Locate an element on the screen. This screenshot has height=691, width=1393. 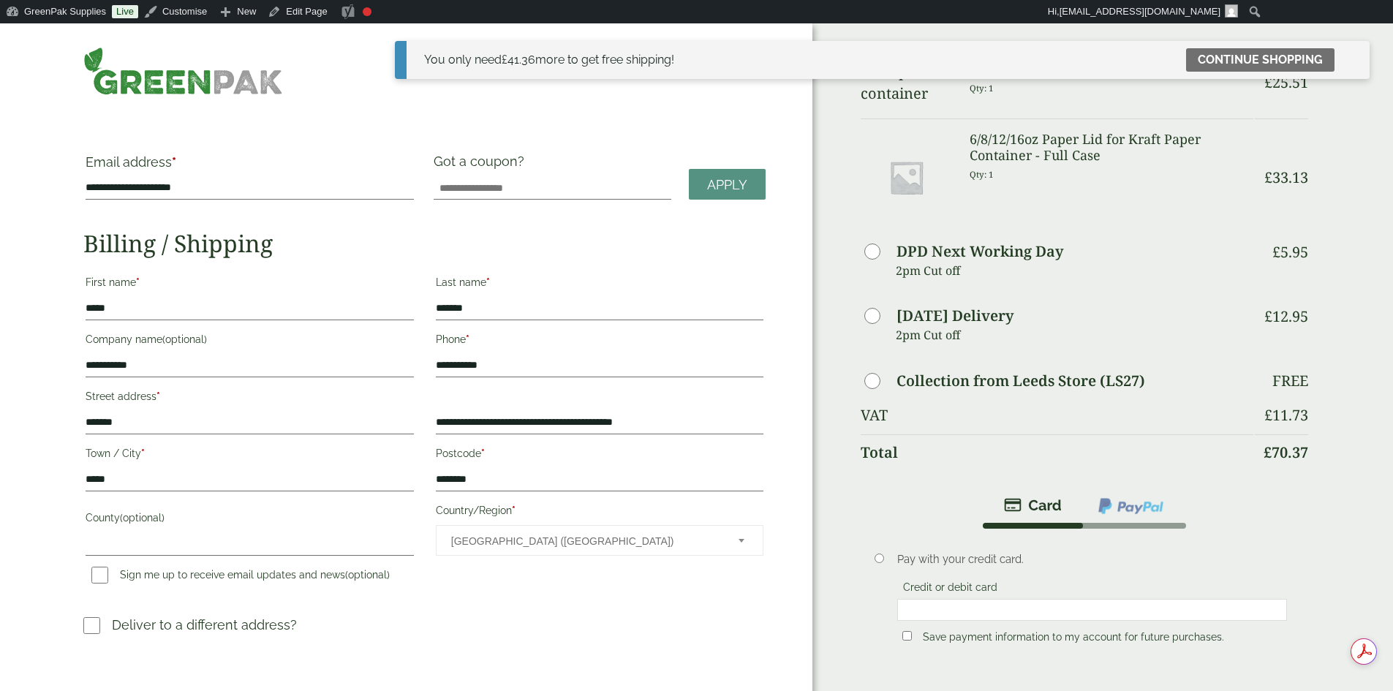
label: Town / City is located at coordinates (249, 455).